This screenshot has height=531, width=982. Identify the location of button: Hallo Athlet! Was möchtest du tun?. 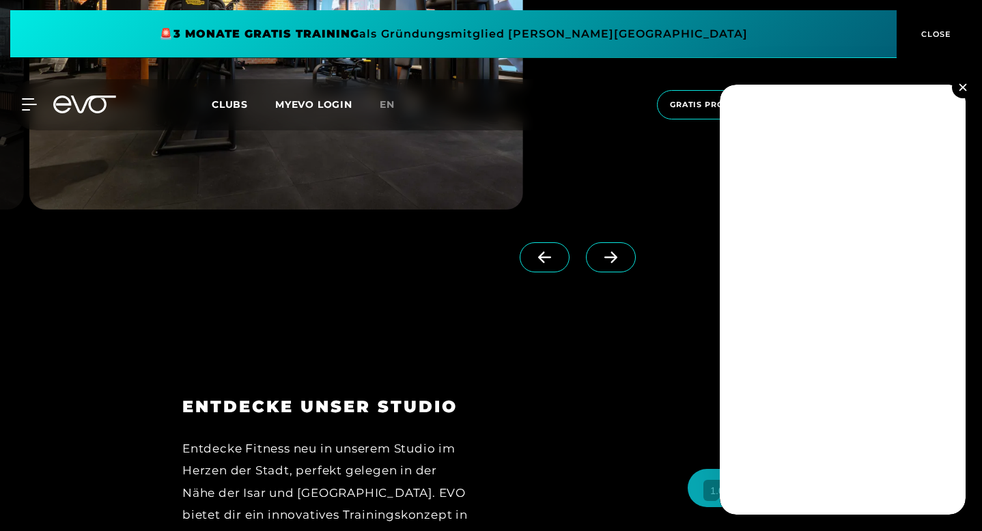
(821, 488).